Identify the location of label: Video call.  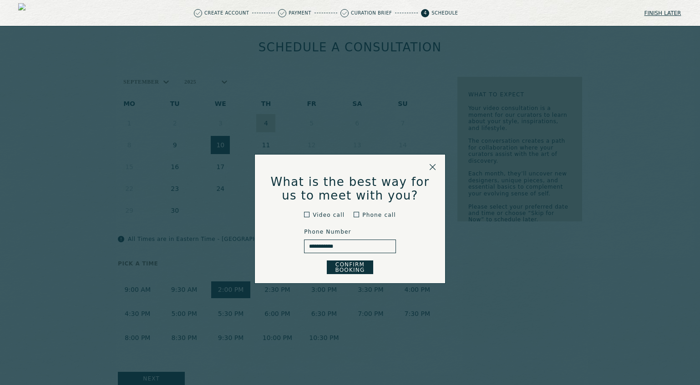
(328, 215).